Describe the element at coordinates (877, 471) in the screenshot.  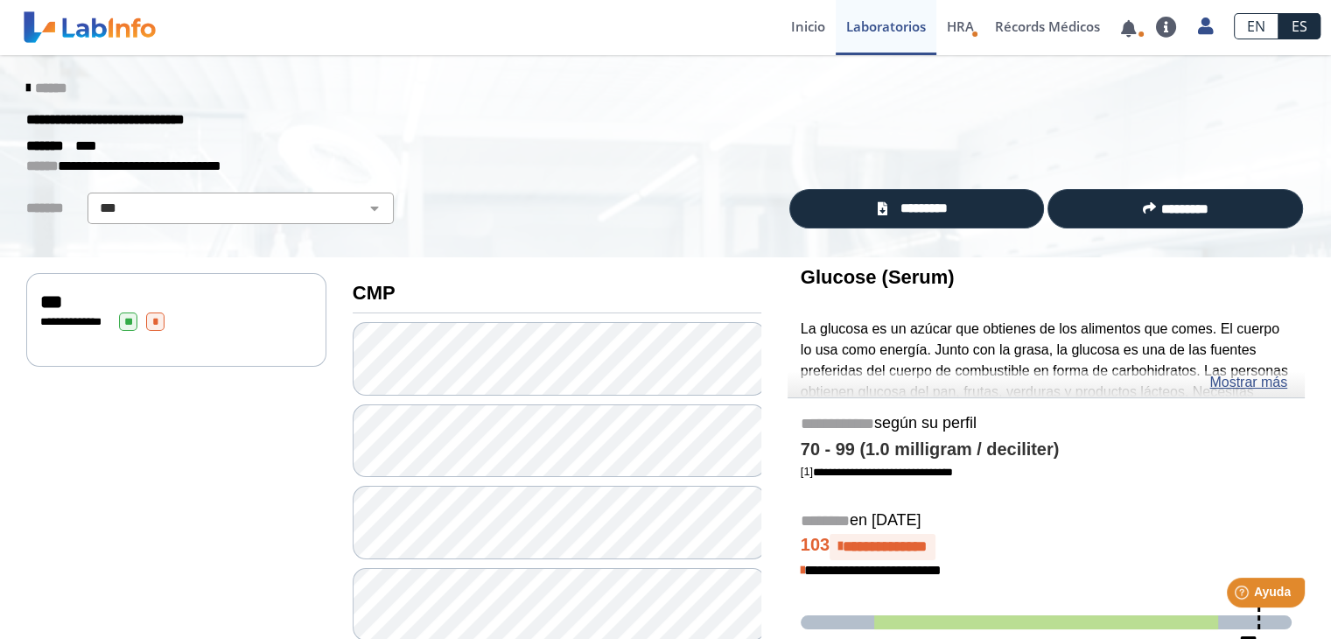
I see `a: [1]` at that location.